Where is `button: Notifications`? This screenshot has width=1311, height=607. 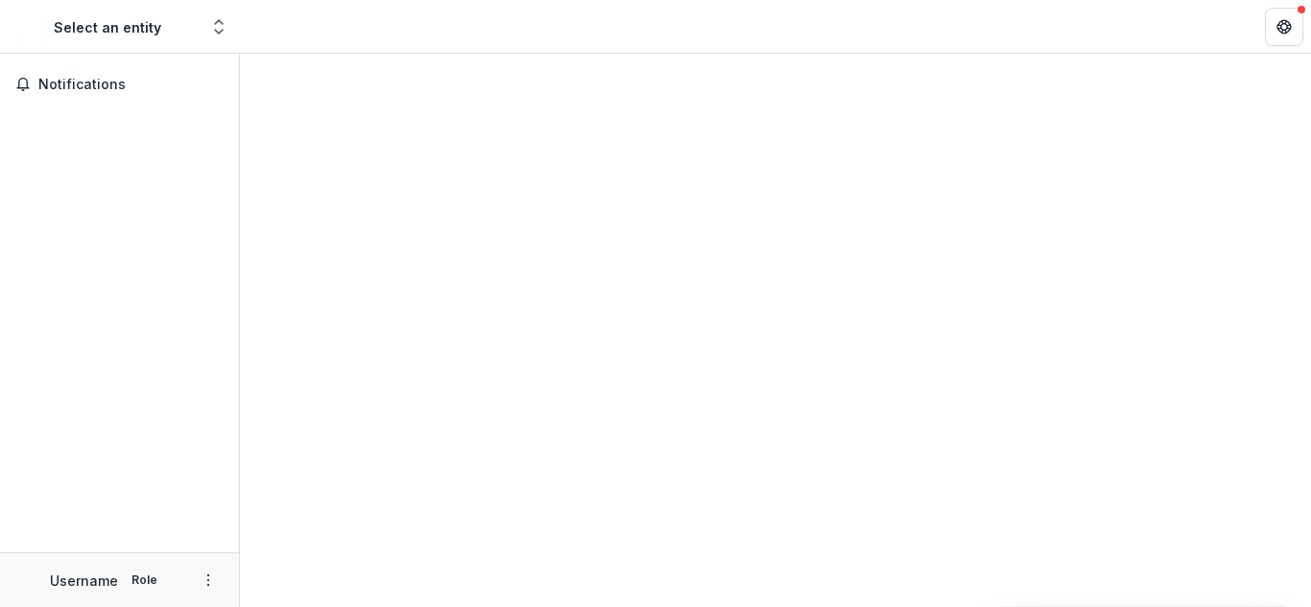
button: Notifications is located at coordinates (119, 84).